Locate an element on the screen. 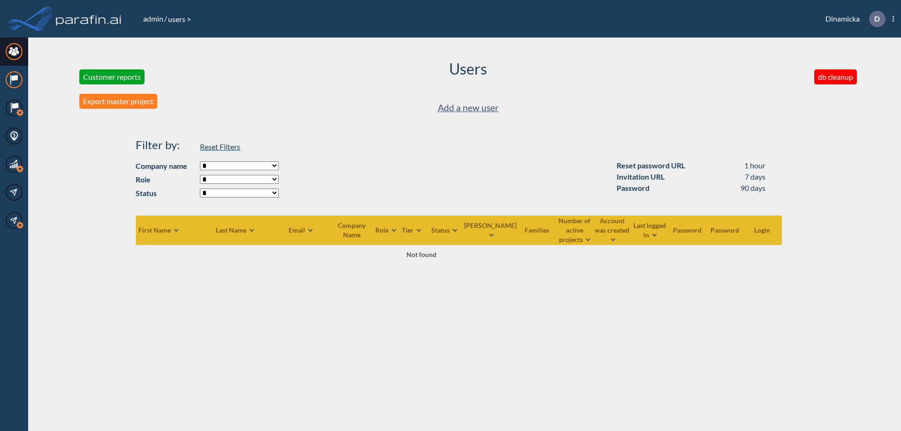  th: Families is located at coordinates (538, 230).